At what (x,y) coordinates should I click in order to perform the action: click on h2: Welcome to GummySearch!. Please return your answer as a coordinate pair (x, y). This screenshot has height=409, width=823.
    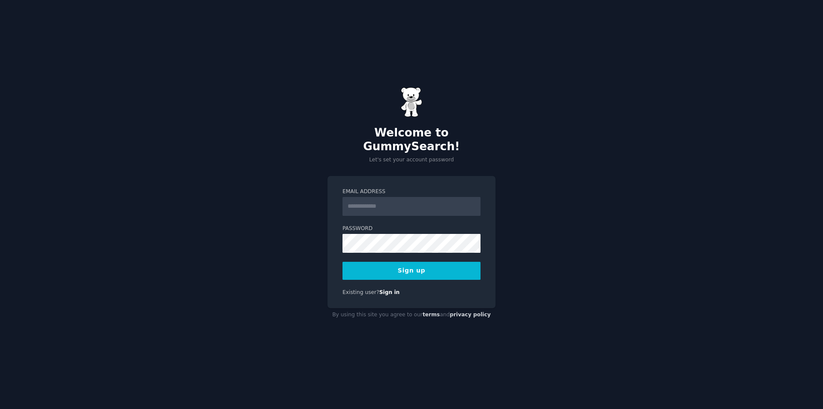
    Looking at the image, I should click on (412, 139).